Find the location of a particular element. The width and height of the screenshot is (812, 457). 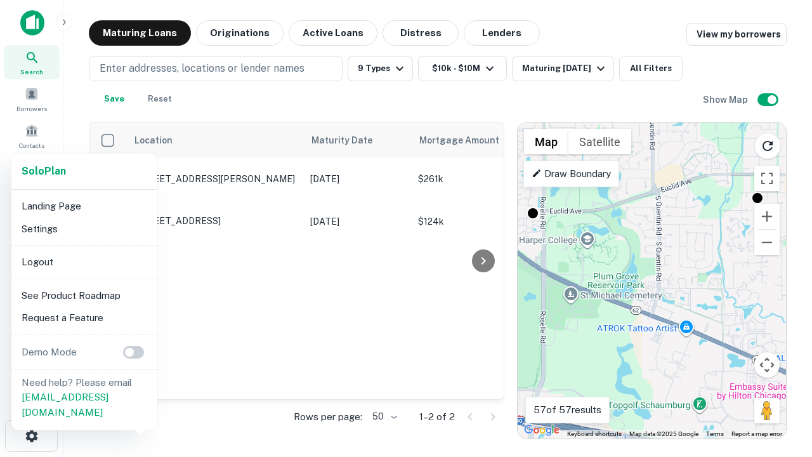

a: SoloPlan is located at coordinates (44, 171).